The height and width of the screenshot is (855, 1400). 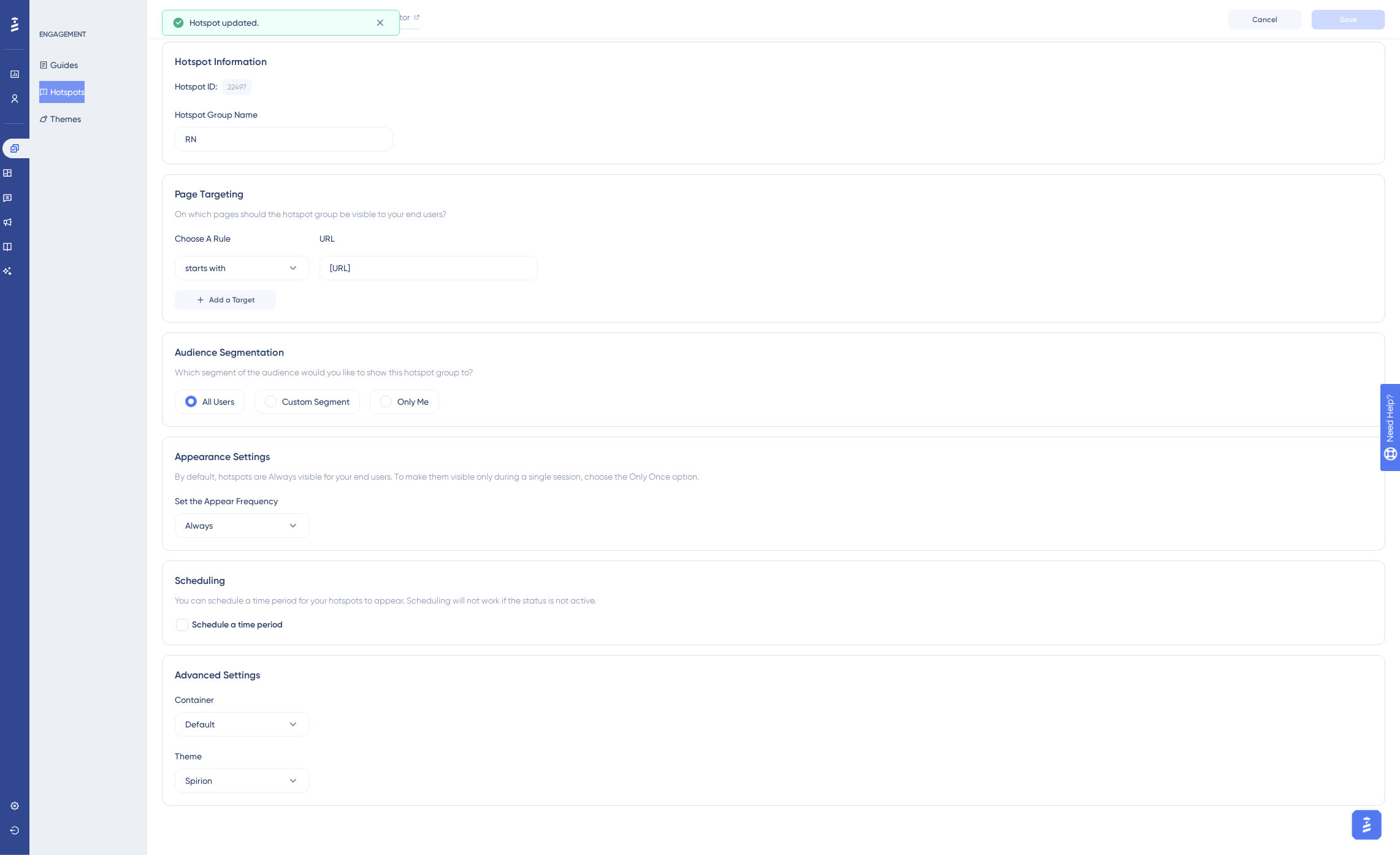 I want to click on div: Appearance Settings, so click(x=773, y=457).